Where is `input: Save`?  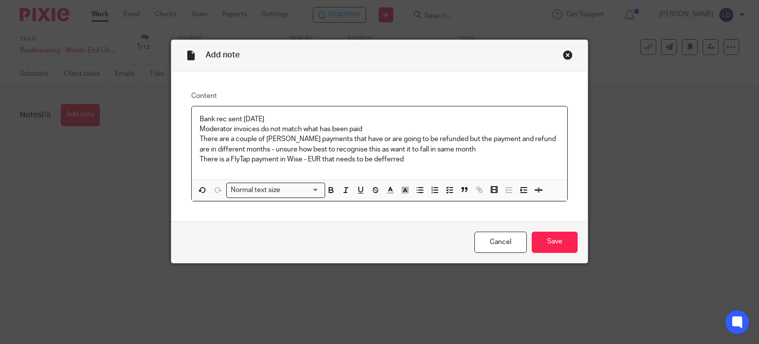 input: Save is located at coordinates (555, 242).